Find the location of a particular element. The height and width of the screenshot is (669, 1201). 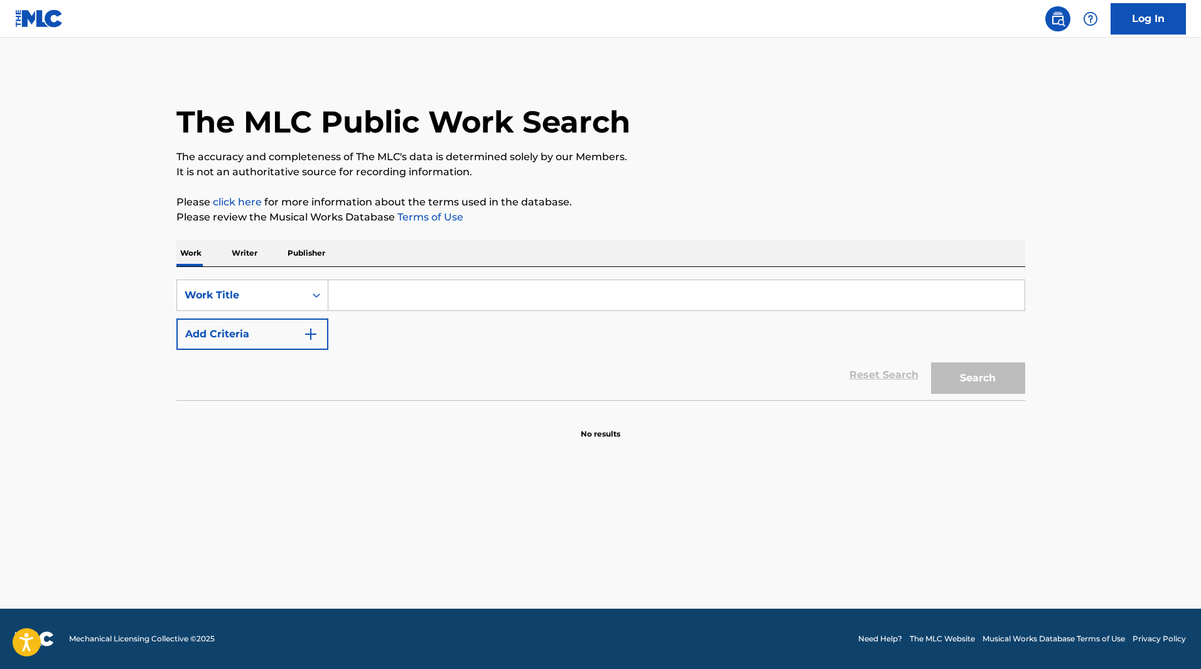

a: Need Help? is located at coordinates (880, 639).